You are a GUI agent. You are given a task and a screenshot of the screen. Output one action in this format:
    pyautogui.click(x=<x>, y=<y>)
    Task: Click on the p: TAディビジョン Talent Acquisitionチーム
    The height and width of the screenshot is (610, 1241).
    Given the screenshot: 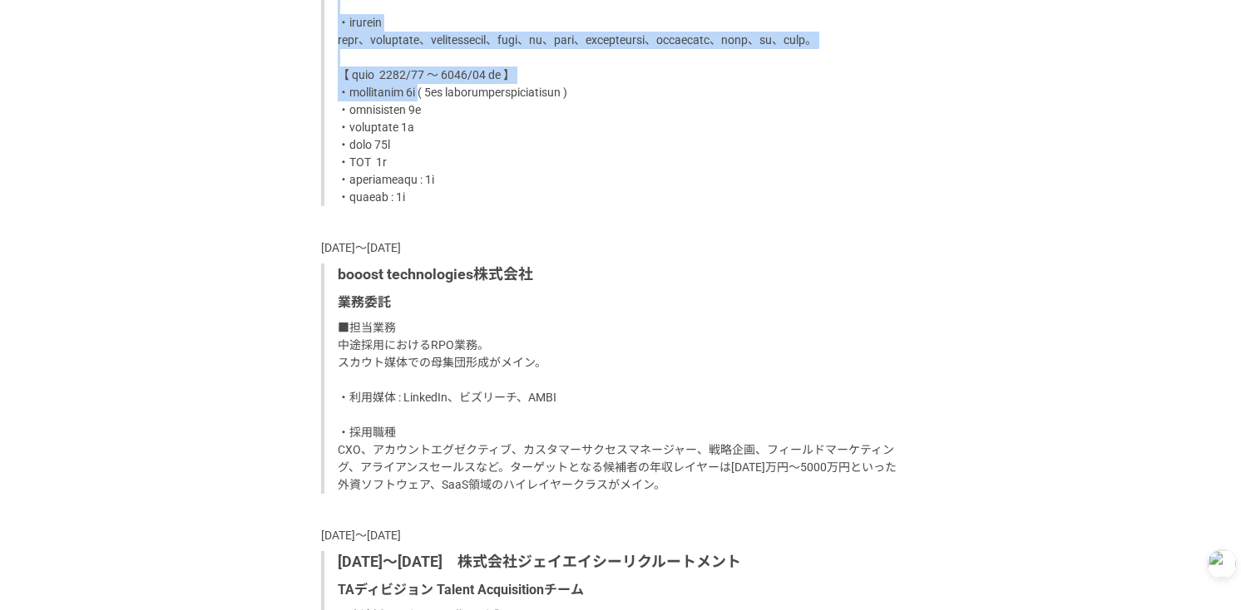 What is the action you would take?
    pyautogui.click(x=622, y=590)
    